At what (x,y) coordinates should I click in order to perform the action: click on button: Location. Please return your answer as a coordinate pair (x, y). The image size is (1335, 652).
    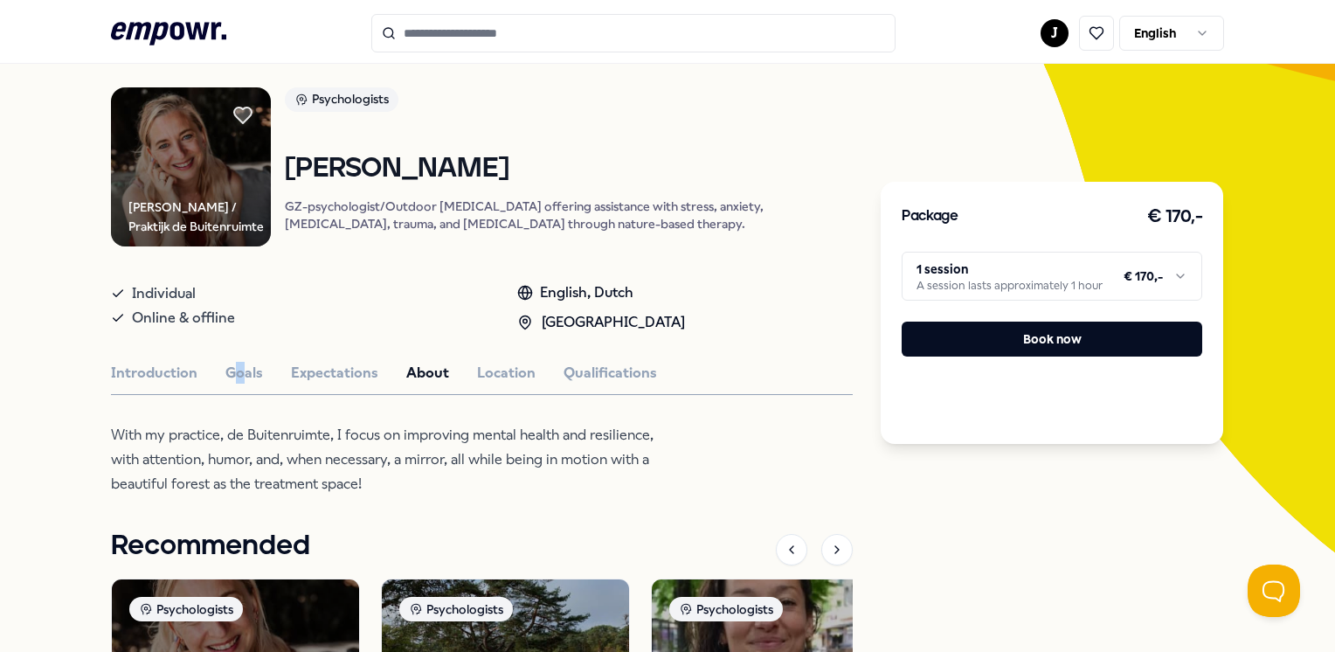
    Looking at the image, I should click on (506, 373).